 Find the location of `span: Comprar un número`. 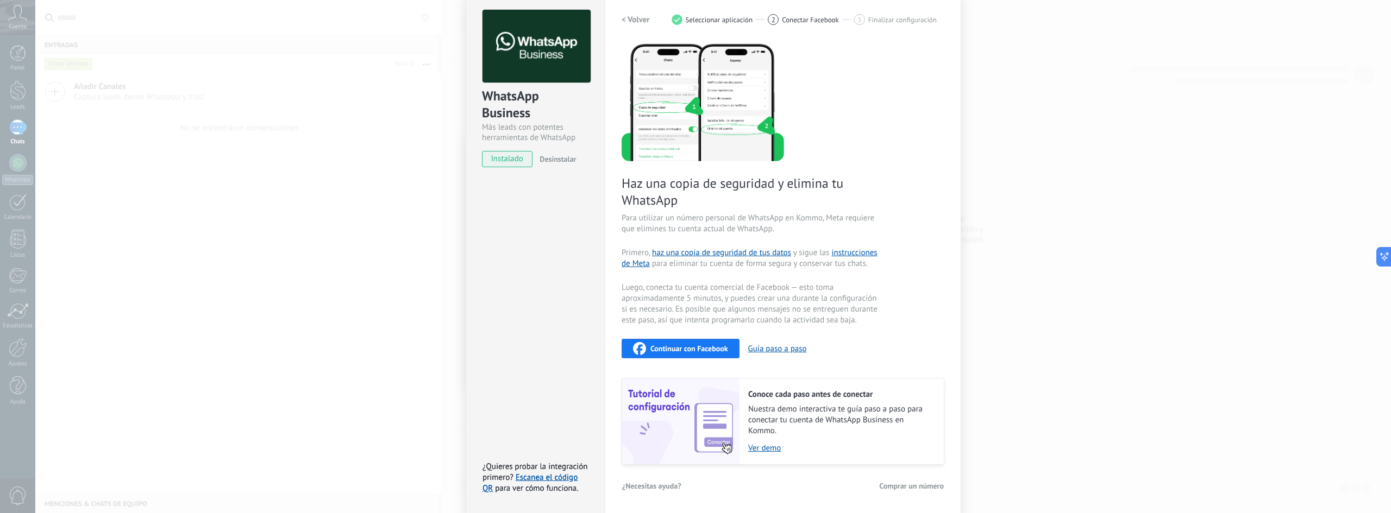

span: Comprar un número is located at coordinates (911, 486).